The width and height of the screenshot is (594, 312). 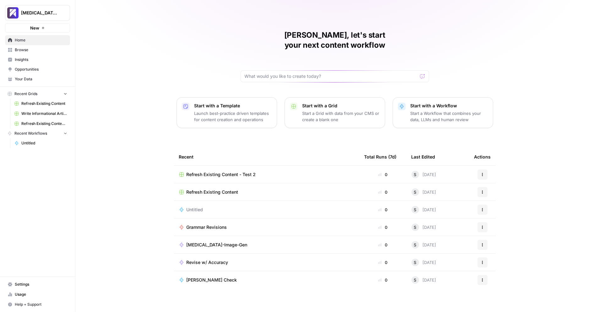 What do you see at coordinates (37, 60) in the screenshot?
I see `a: Insights` at bounding box center [37, 60].